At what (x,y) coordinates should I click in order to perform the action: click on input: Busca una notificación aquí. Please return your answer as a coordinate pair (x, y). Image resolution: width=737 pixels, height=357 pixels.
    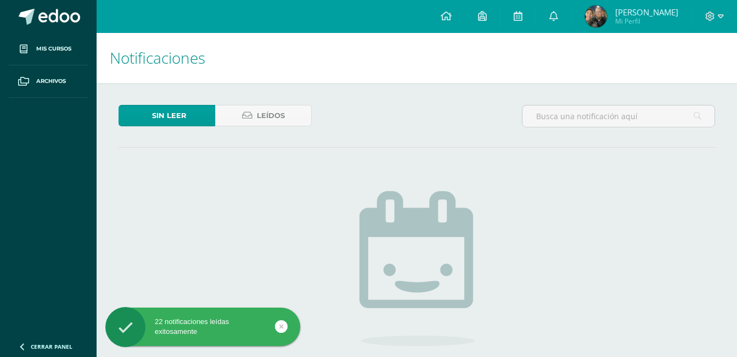
    Looking at the image, I should click on (619, 116).